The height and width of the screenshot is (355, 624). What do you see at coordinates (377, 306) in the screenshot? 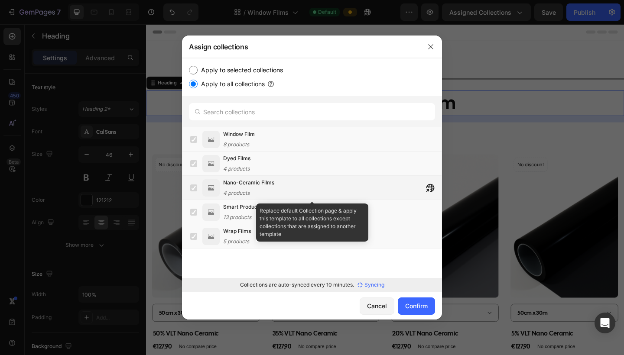
I see `button: Cancel` at bounding box center [377, 306].